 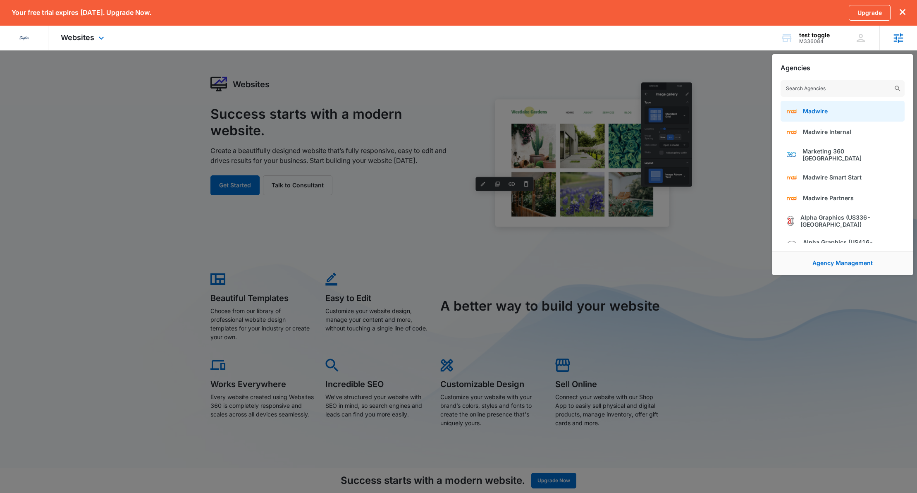 What do you see at coordinates (832, 177) in the screenshot?
I see `span: Madwire Smart Start` at bounding box center [832, 177].